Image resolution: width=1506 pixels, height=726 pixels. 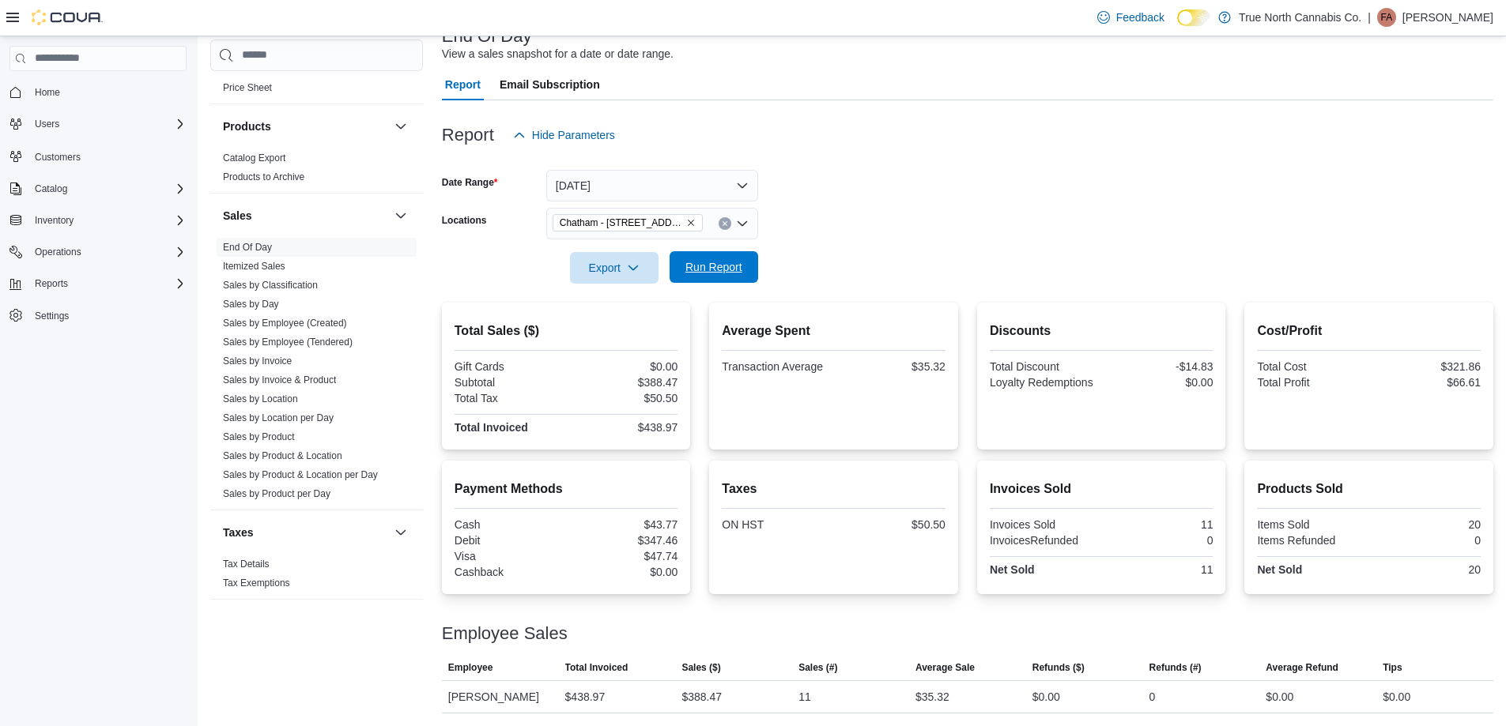 I want to click on span: Users, so click(x=47, y=124).